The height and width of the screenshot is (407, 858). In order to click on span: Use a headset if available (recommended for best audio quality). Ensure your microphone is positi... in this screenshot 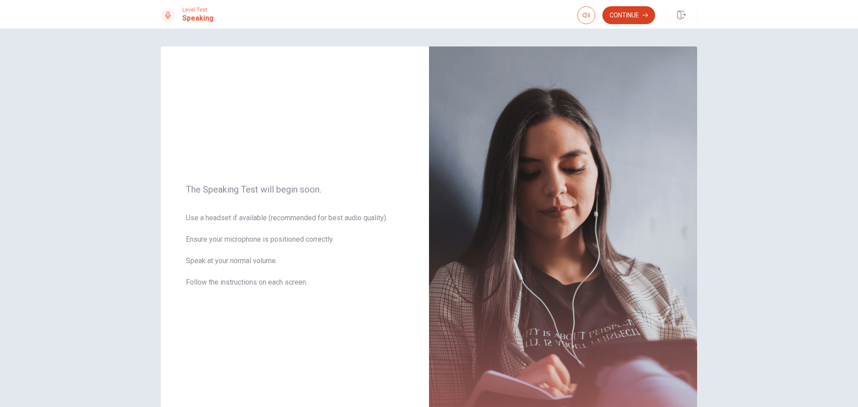, I will do `click(295, 256)`.